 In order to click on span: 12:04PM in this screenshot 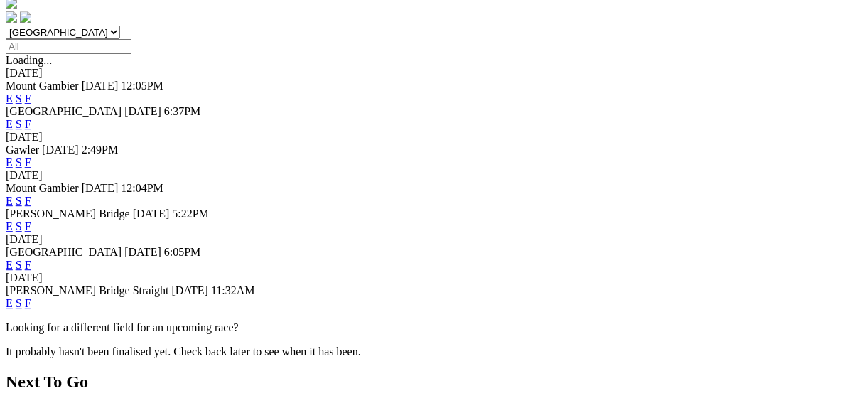, I will do `click(142, 188)`.